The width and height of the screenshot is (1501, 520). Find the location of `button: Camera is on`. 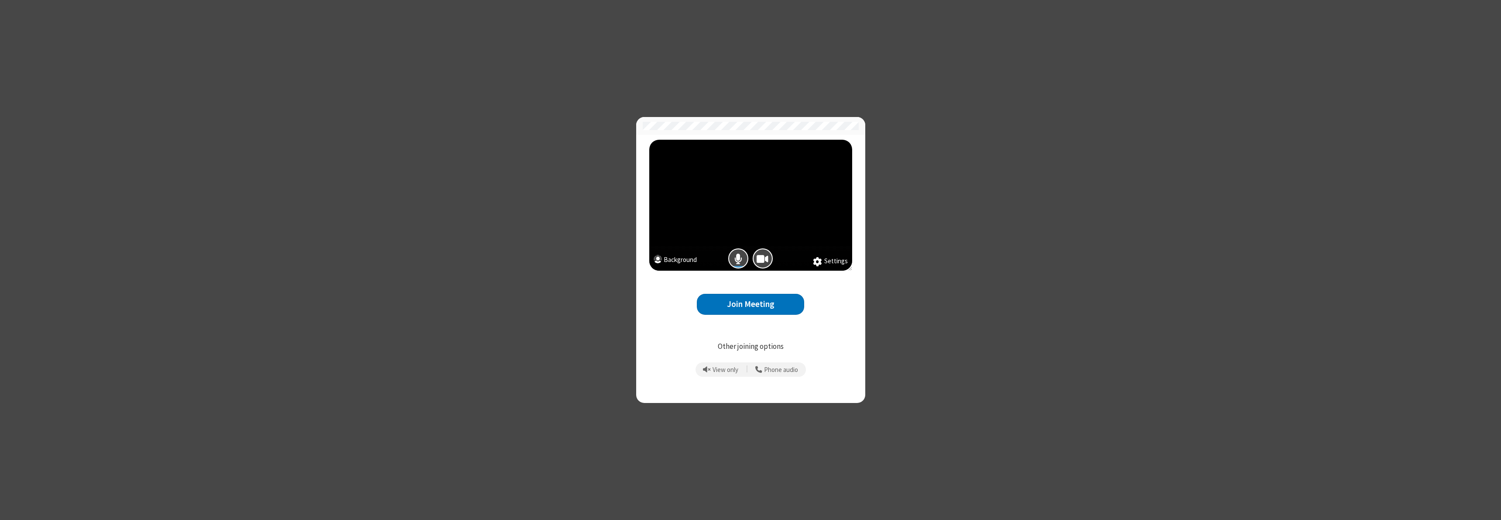

button: Camera is on is located at coordinates (763, 258).